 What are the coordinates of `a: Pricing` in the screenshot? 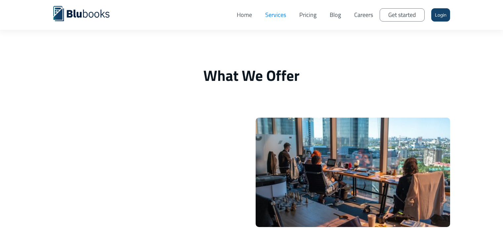 It's located at (308, 15).